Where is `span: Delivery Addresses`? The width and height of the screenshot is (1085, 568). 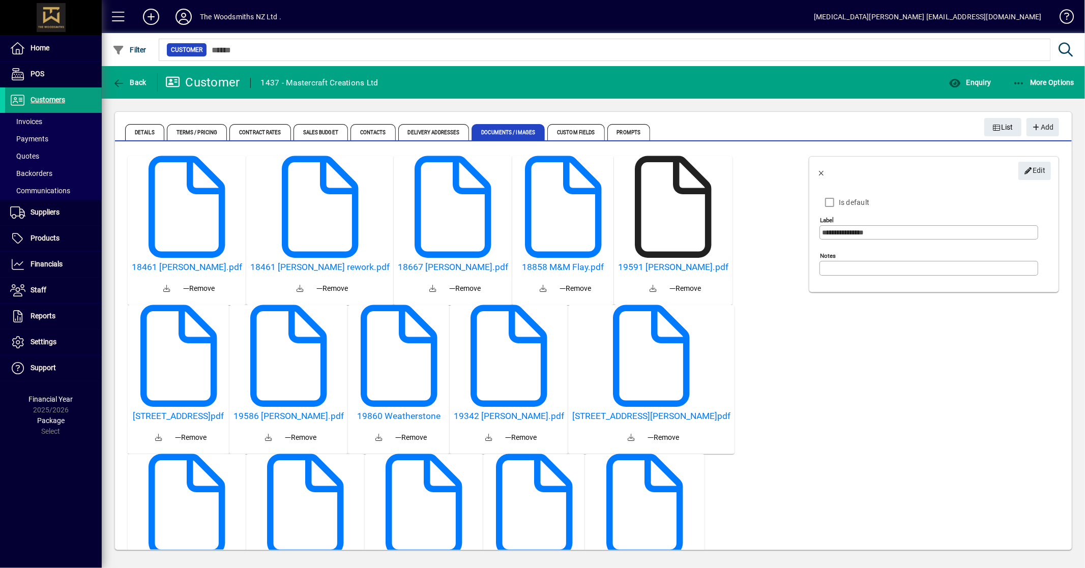 span: Delivery Addresses is located at coordinates (434, 132).